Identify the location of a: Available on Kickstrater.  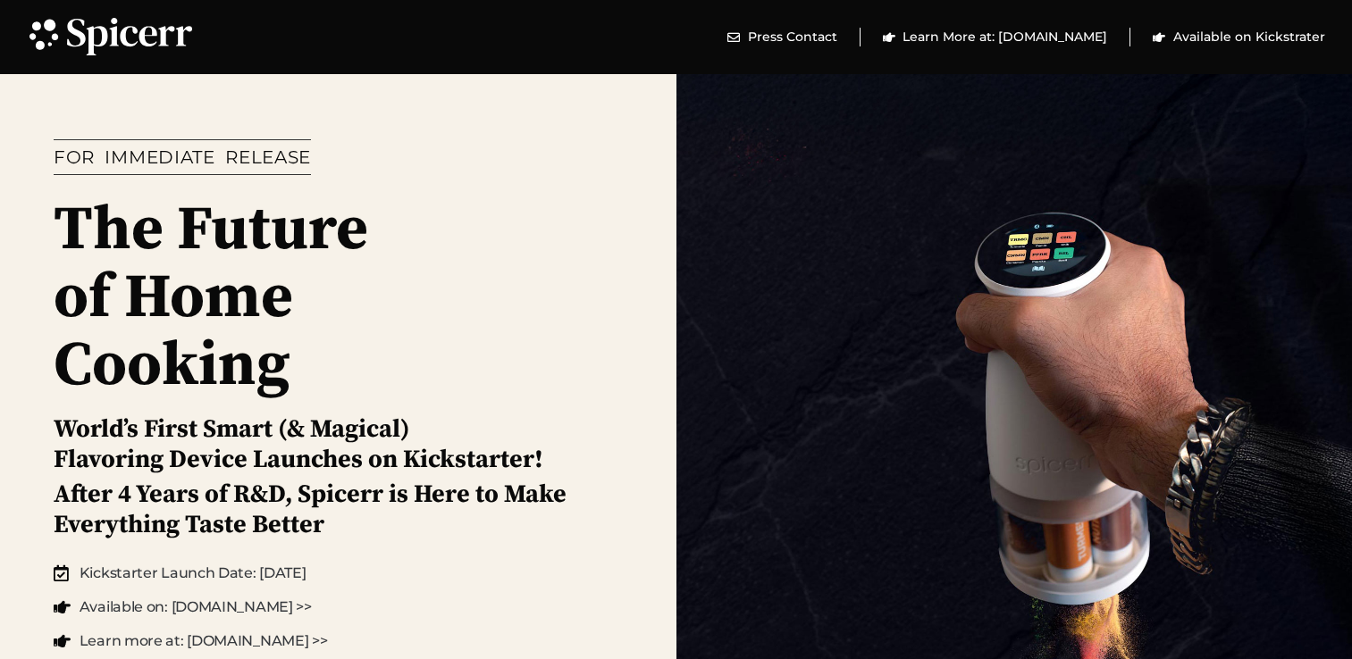
(1239, 37).